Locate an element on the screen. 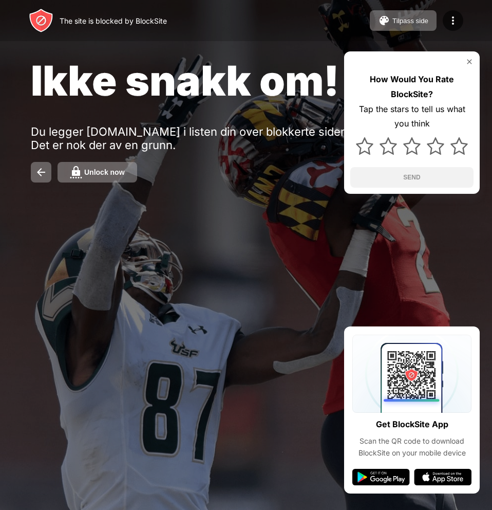  img: google-play.svg is located at coordinates (381, 477).